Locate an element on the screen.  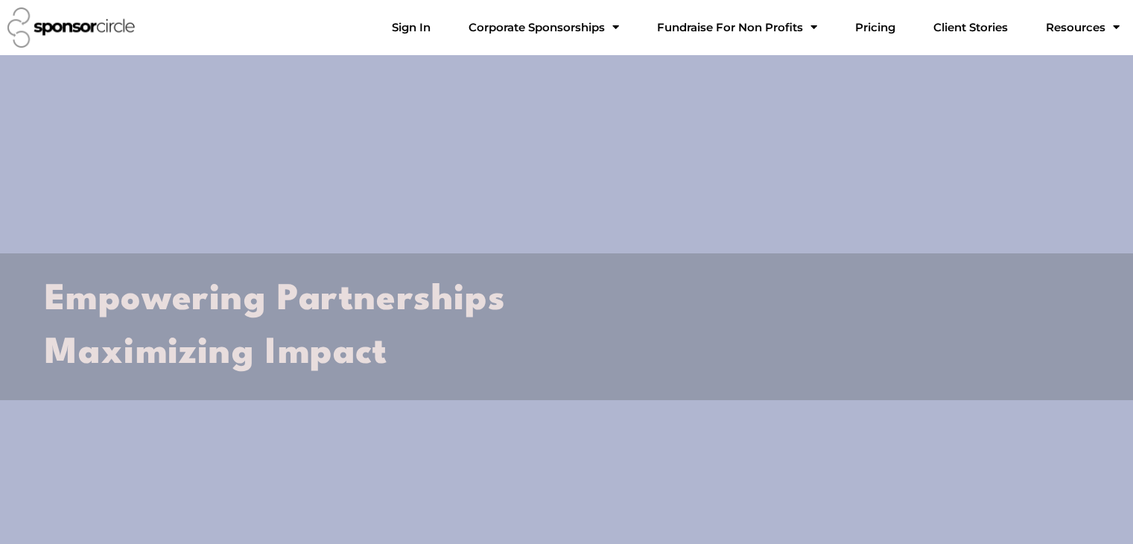
nav: Menu is located at coordinates (755, 28).